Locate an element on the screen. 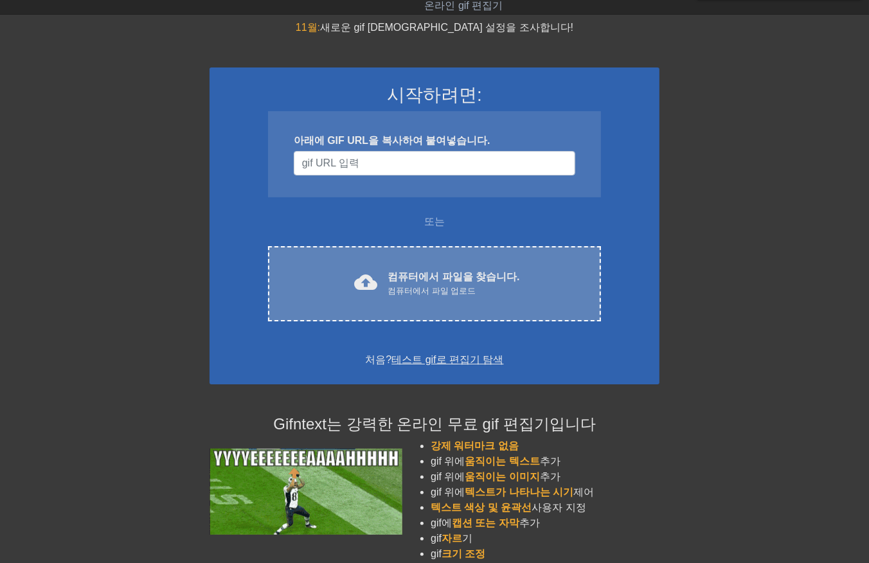 The image size is (869, 563). li: gif에 추가 is located at coordinates (545, 523).